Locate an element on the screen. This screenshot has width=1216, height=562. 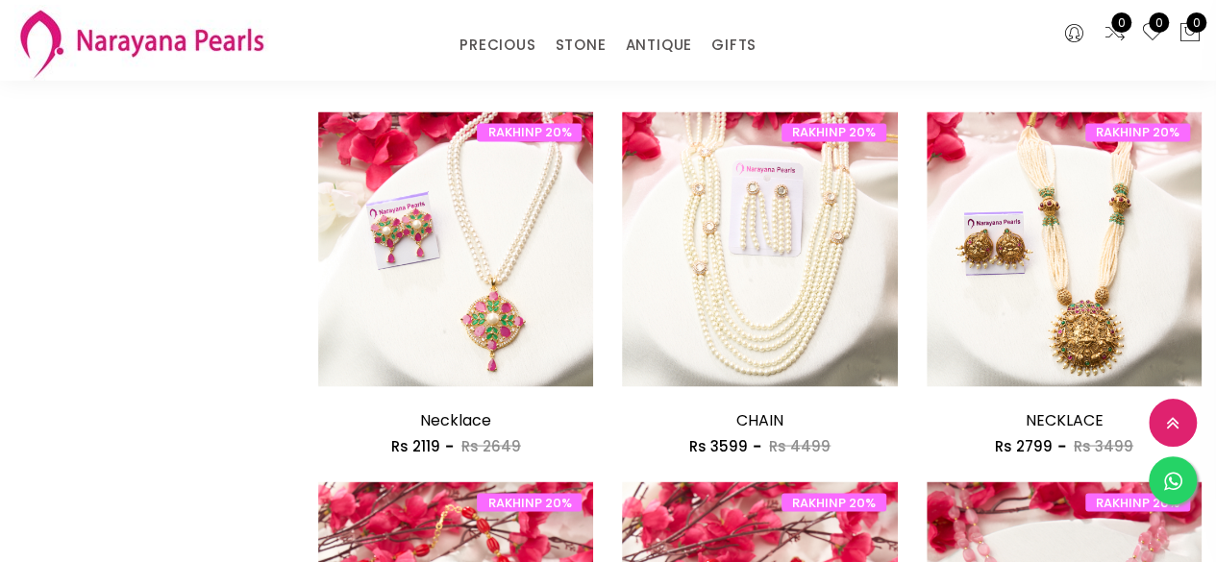
span: Rs 2119 is located at coordinates (415, 445).